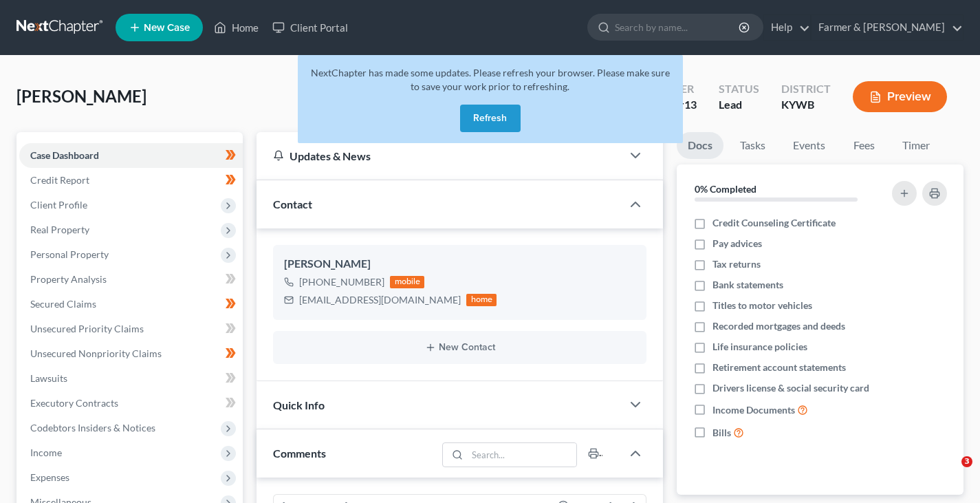  Describe the element at coordinates (60, 180) in the screenshot. I see `span: Credit Report` at that location.